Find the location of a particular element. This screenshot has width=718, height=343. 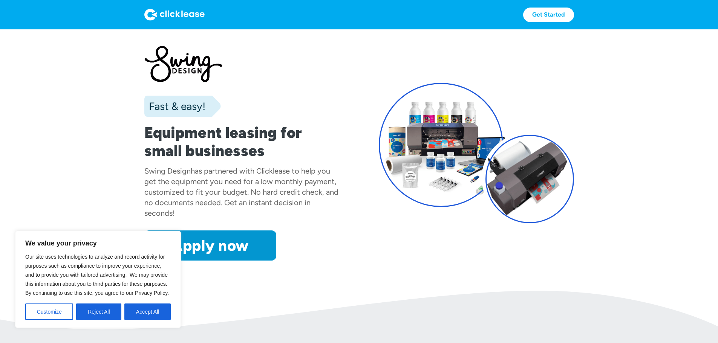

div: has partnered with Clicklease to help you get the equipment you need for a low monthly payment, c... is located at coordinates (241, 192).